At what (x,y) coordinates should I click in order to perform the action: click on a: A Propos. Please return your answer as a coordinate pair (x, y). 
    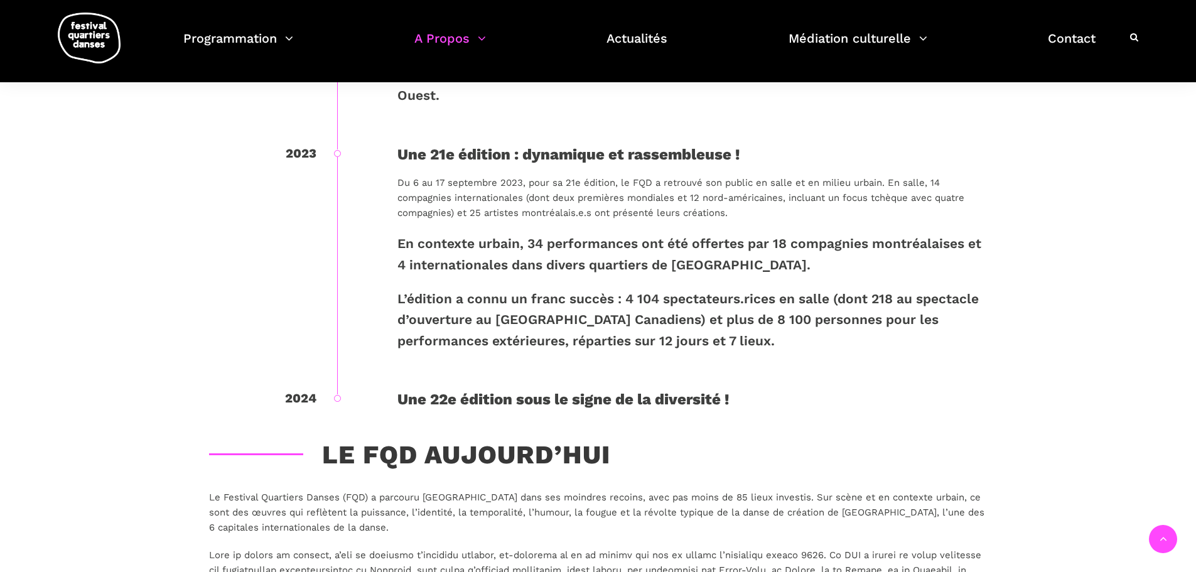
    Looking at the image, I should click on (450, 46).